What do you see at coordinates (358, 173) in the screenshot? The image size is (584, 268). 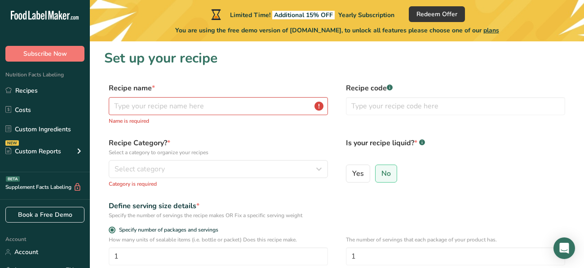 I see `span: Yes` at bounding box center [358, 173].